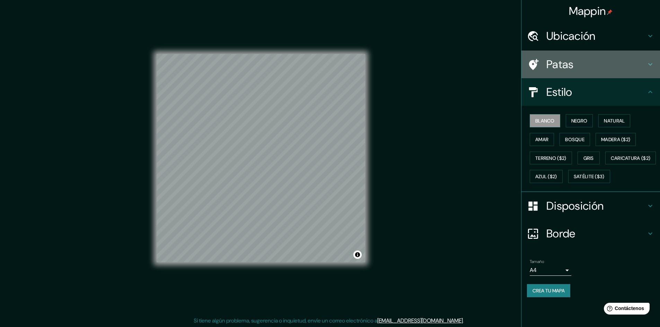 This screenshot has width=660, height=327. I want to click on div: A4, so click(550, 271).